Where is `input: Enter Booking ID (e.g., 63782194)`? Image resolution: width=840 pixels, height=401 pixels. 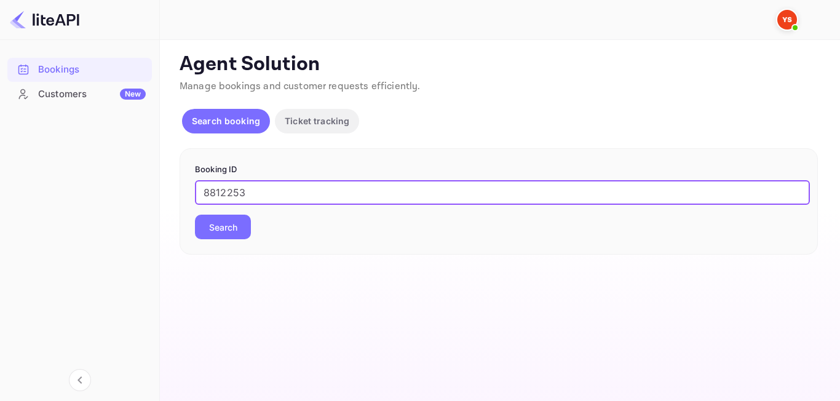 input: Enter Booking ID (e.g., 63782194) is located at coordinates (502, 192).